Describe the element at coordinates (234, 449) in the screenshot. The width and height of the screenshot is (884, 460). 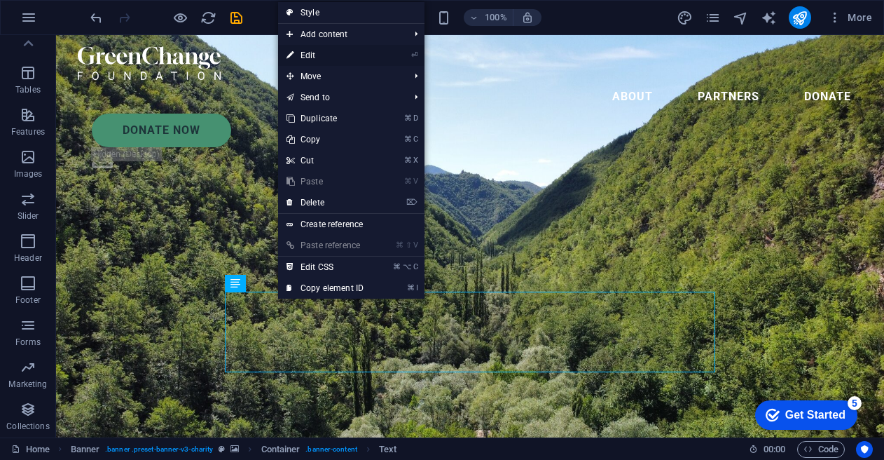
I see `nav: breadcrumb` at that location.